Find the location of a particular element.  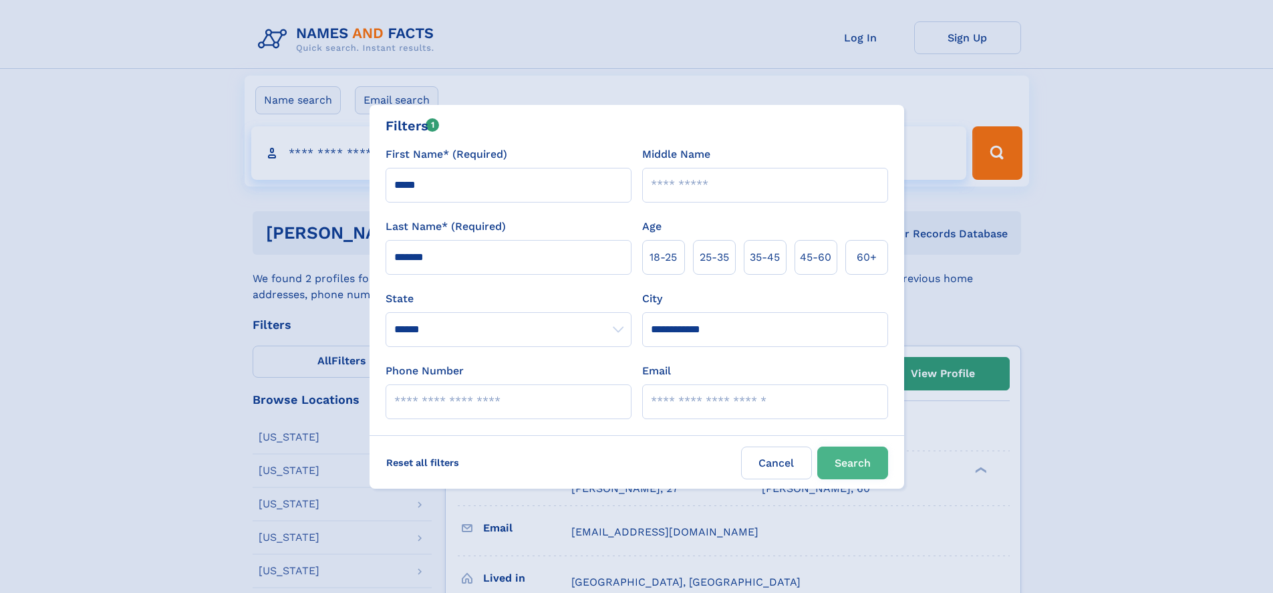

span: 25‑35 is located at coordinates (715, 257).